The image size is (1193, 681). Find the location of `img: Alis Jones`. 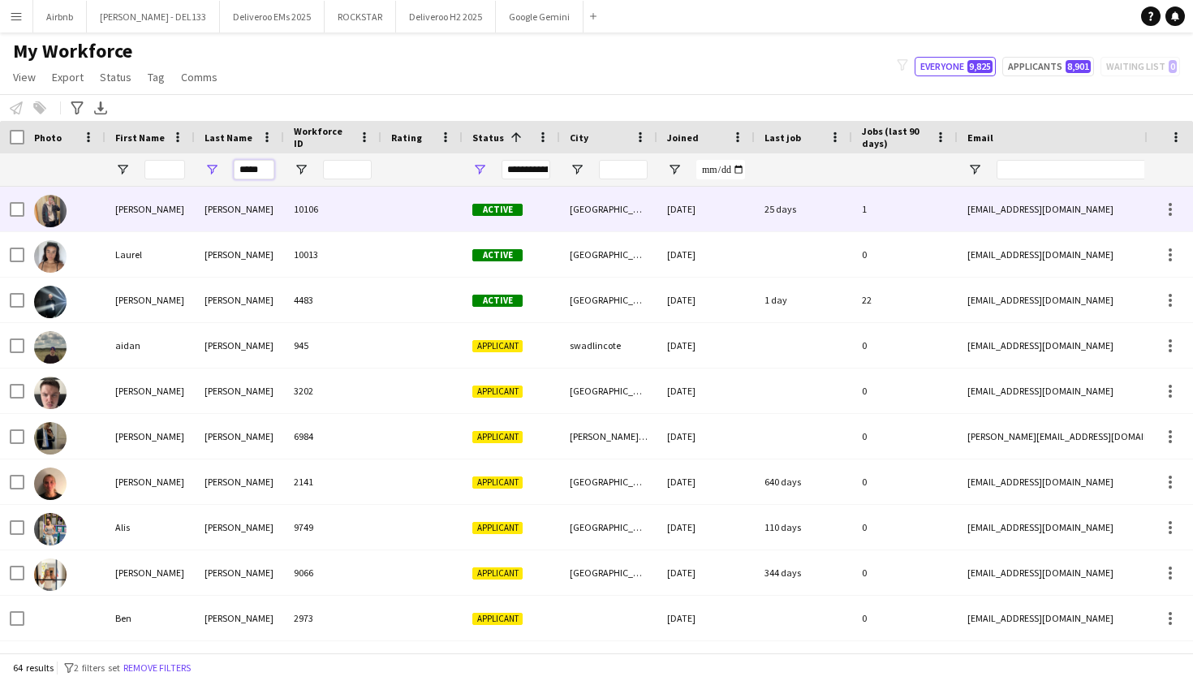

img: Alis Jones is located at coordinates (50, 529).